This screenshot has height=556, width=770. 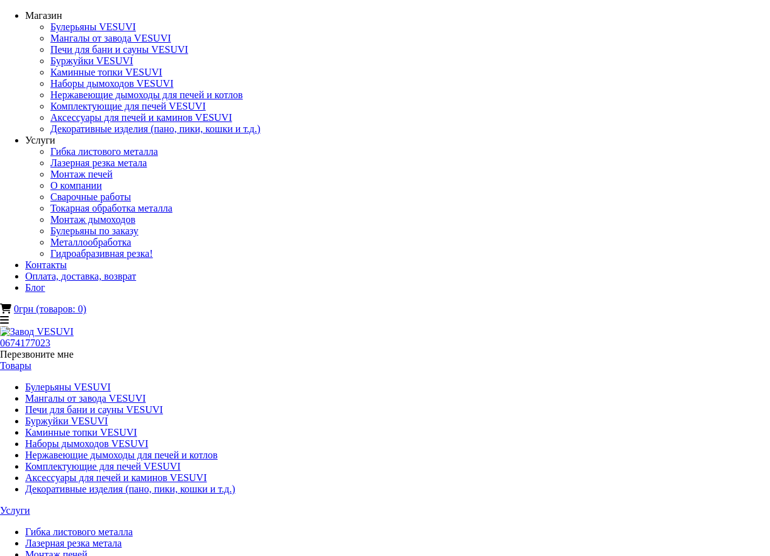 What do you see at coordinates (81, 276) in the screenshot?
I see `a: Оплата, доставка, возврат` at bounding box center [81, 276].